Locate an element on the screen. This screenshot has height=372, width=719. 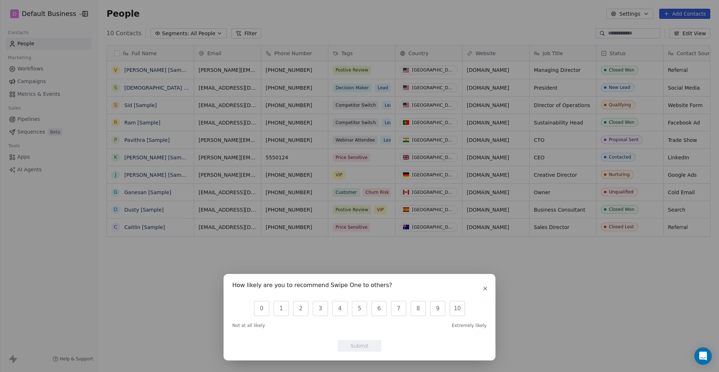
button: 9 is located at coordinates (438, 308).